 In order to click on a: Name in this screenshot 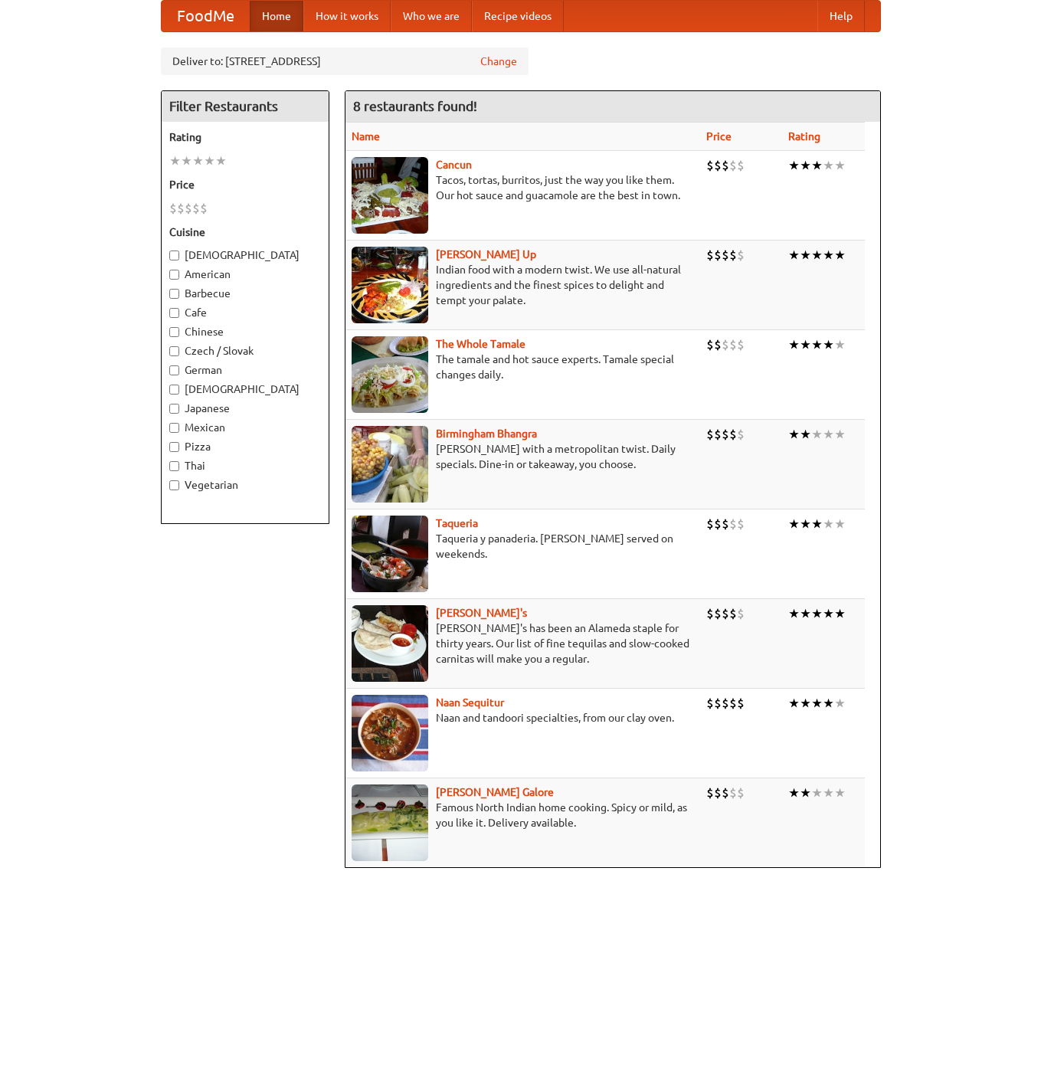, I will do `click(365, 136)`.